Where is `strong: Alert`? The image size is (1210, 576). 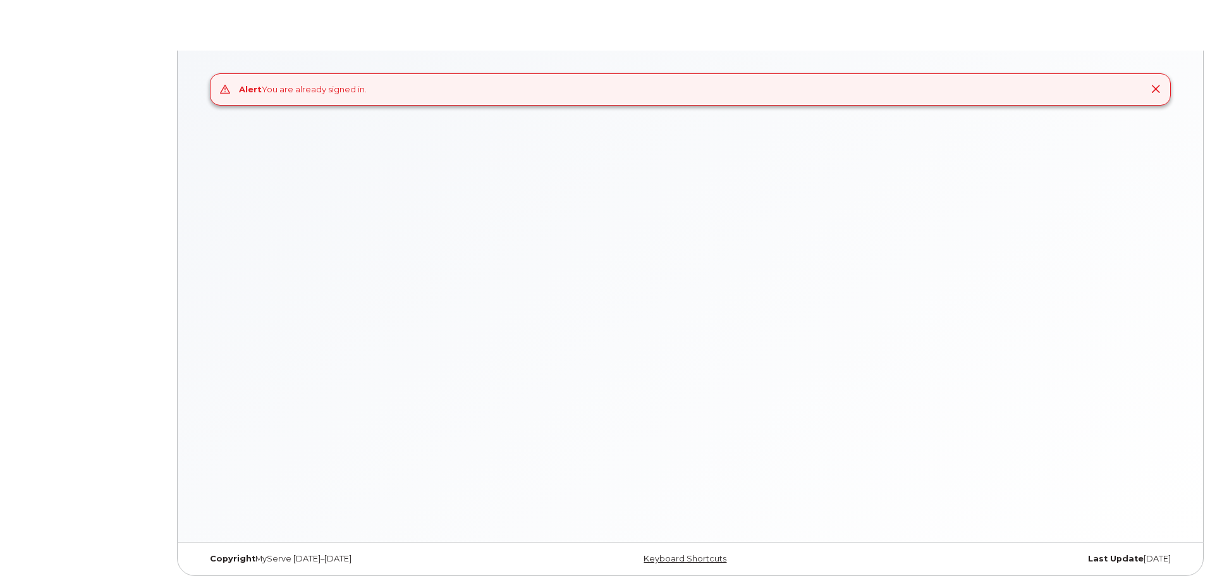 strong: Alert is located at coordinates (250, 89).